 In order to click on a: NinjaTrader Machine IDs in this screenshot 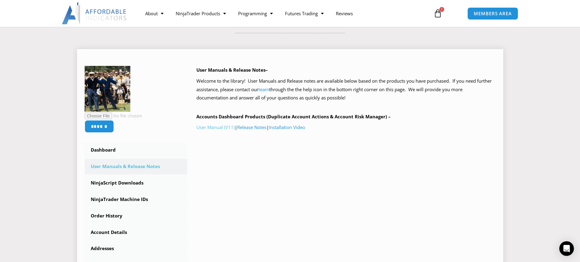, I will do `click(136, 199)`.